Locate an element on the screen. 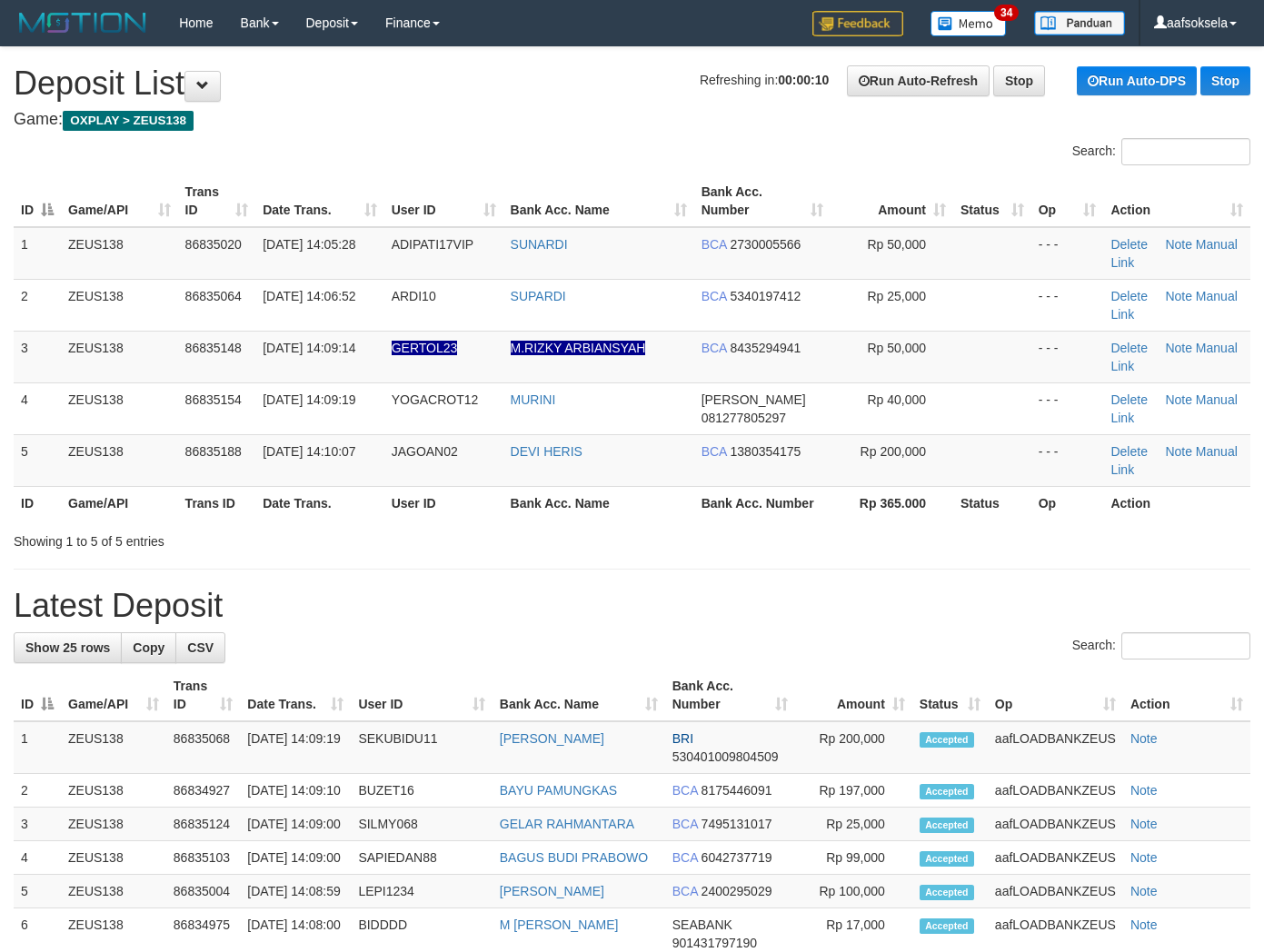 The height and width of the screenshot is (952, 1264). td: Rp 197,000 is located at coordinates (853, 790).